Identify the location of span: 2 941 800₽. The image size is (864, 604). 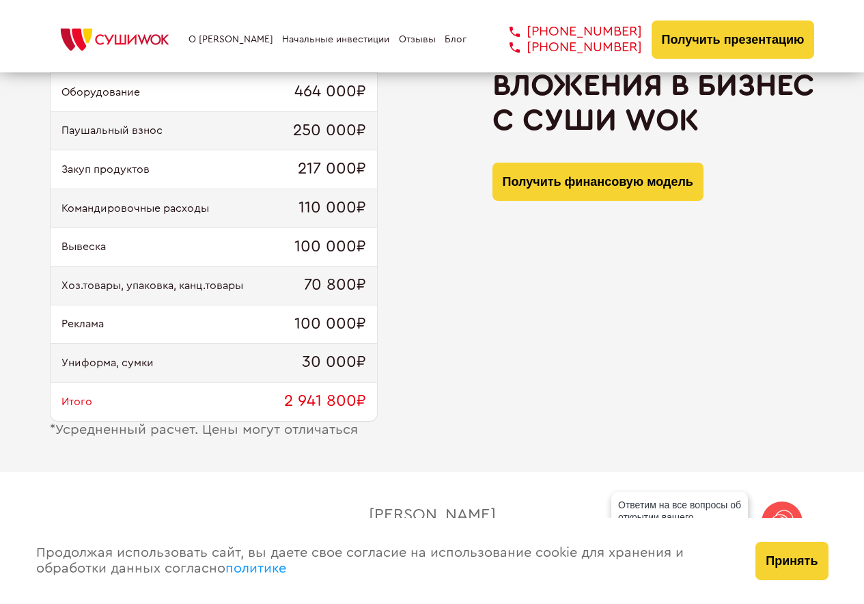
(325, 402).